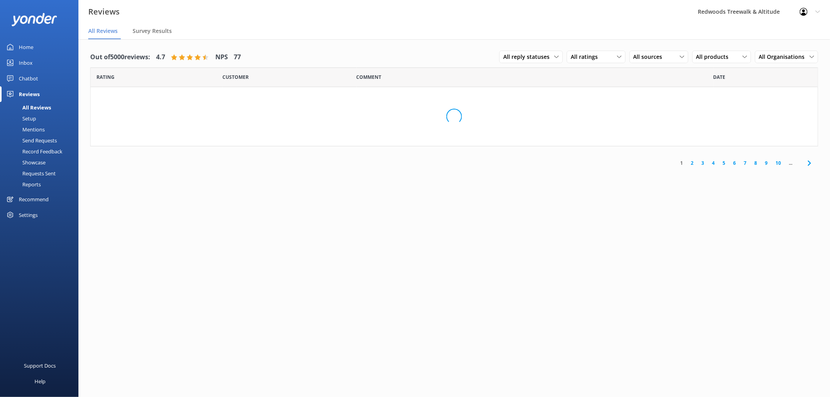  Describe the element at coordinates (152, 31) in the screenshot. I see `span: Survey Results` at that location.